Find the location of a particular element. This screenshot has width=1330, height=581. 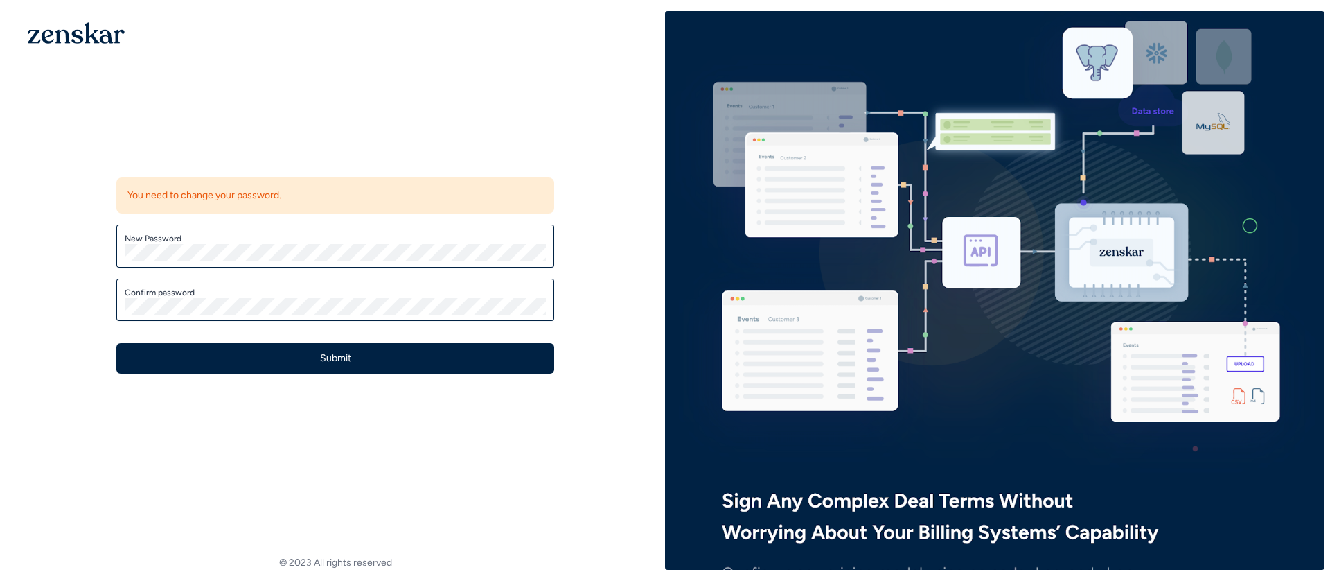

button: Submit is located at coordinates (335, 358).